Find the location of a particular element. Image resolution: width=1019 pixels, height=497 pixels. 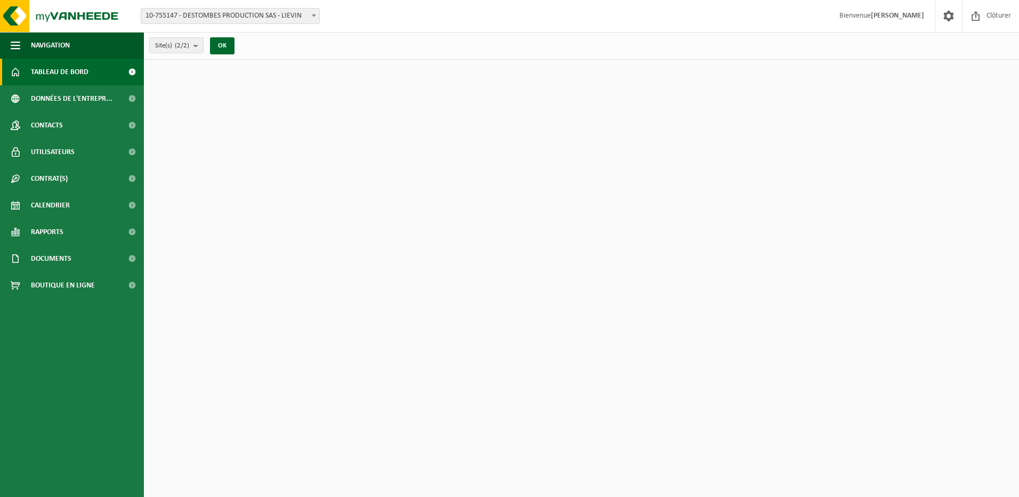

span: Contacts is located at coordinates (47, 125).